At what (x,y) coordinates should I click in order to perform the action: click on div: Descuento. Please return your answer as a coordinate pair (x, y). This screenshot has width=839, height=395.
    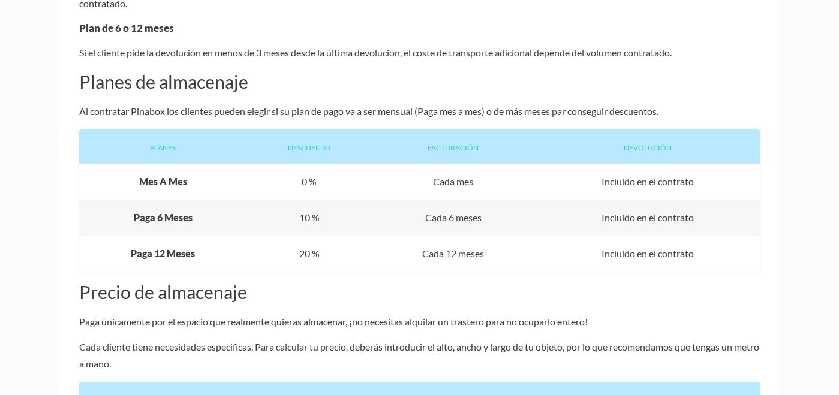
    Looking at the image, I should click on (310, 146).